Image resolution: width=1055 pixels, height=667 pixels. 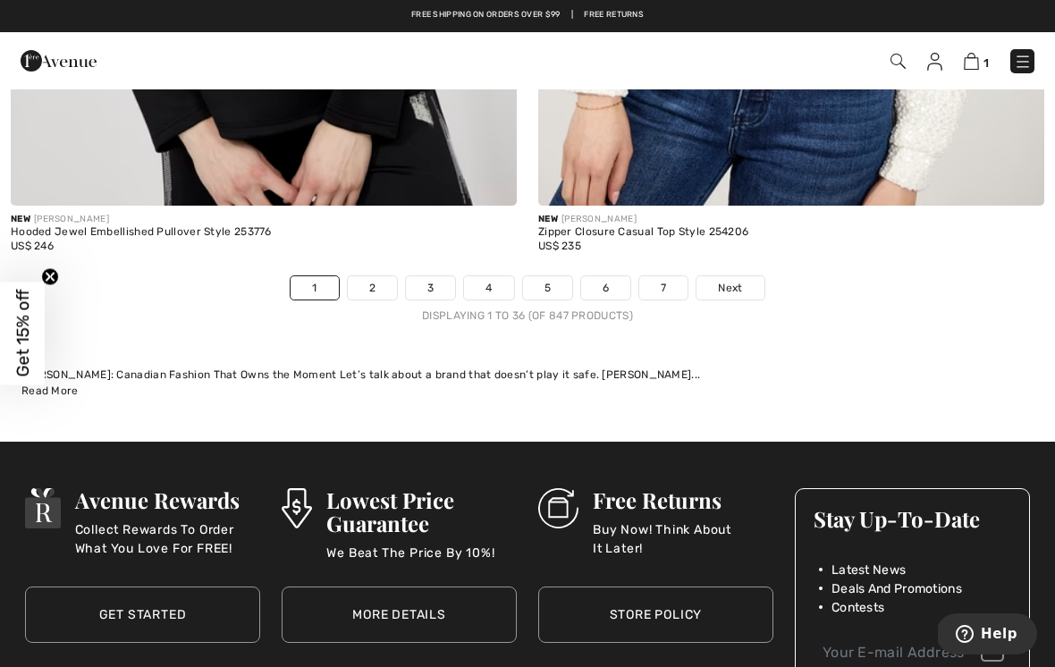 I want to click on span: Latest News, so click(x=868, y=570).